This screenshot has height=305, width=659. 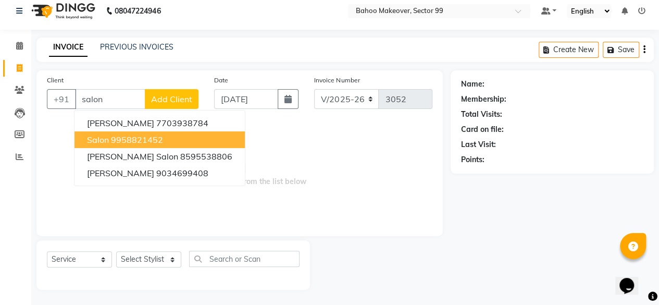 I want to click on div: Points:, so click(x=472, y=159).